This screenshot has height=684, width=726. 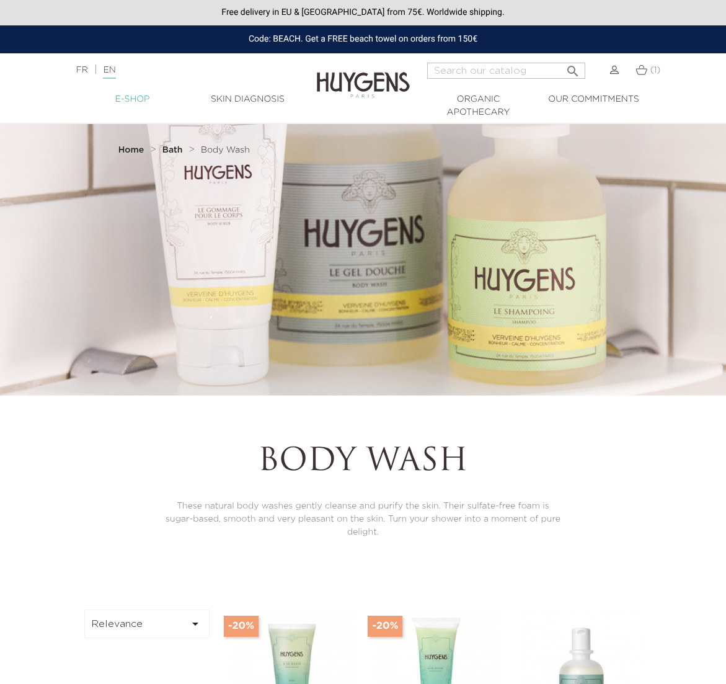 What do you see at coordinates (594, 99) in the screenshot?
I see `a: Our commitments` at bounding box center [594, 99].